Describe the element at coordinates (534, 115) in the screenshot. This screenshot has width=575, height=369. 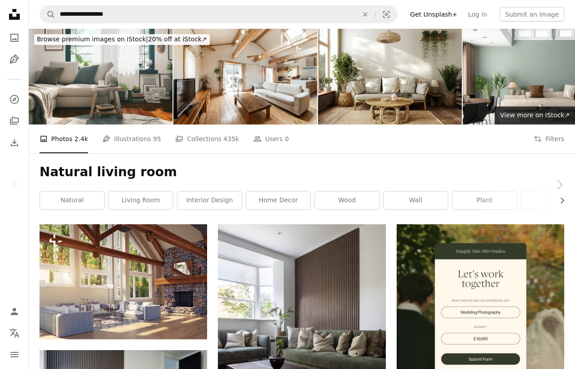
I see `a: View more on iStock↗` at that location.